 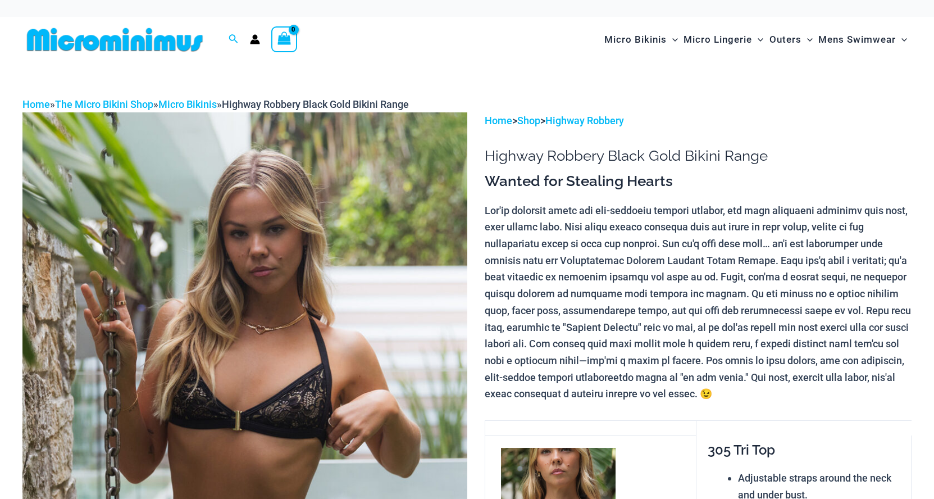 I want to click on h3: Wanted for Stealing Hearts, so click(x=698, y=181).